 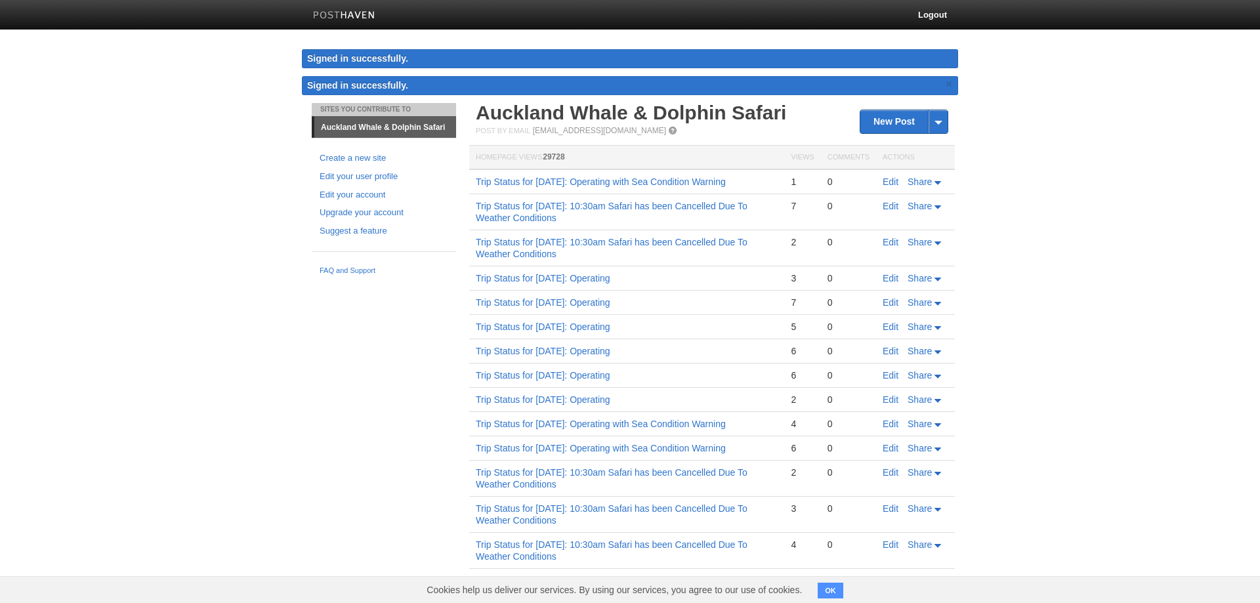 I want to click on a: Edit your account, so click(x=384, y=195).